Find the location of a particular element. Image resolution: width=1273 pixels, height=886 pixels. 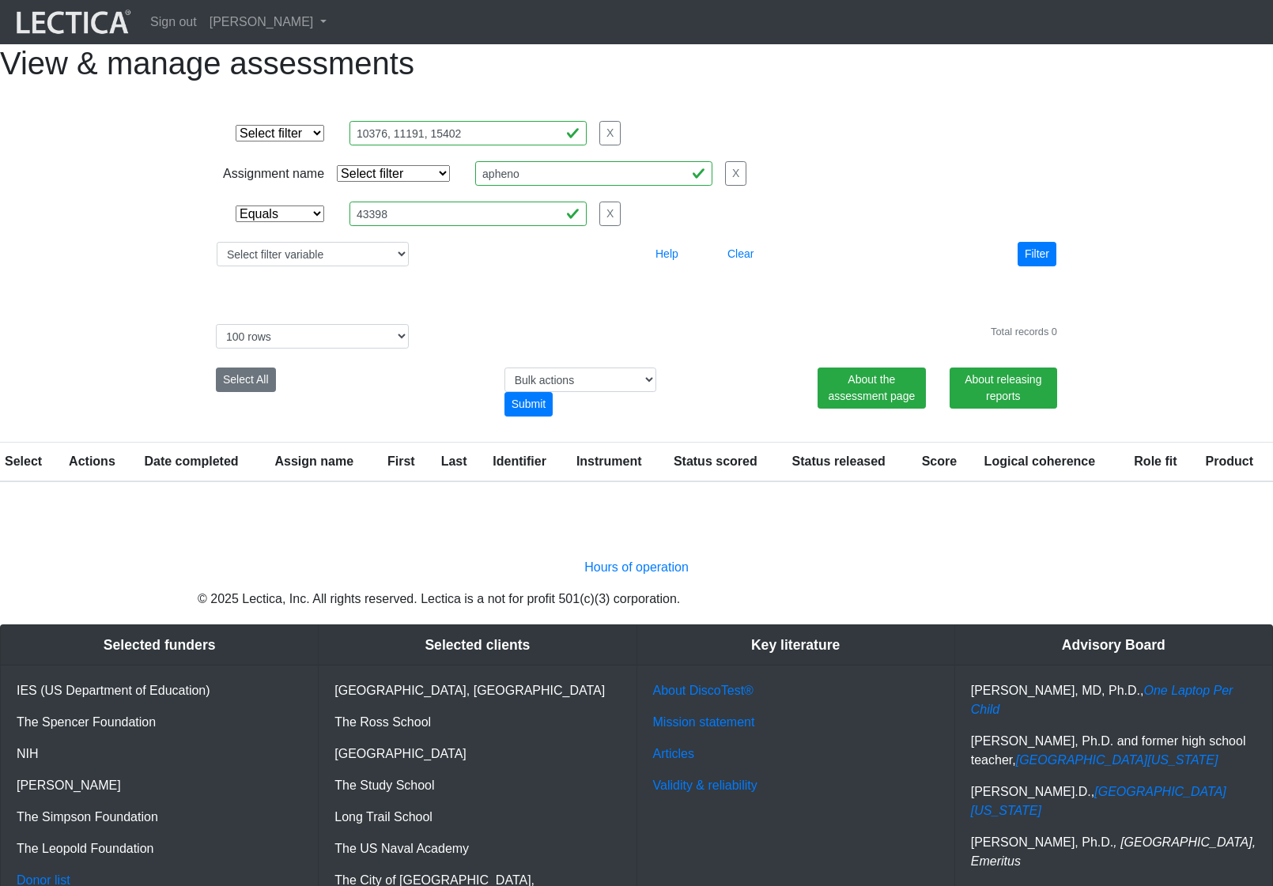

button: Select All is located at coordinates (246, 380).